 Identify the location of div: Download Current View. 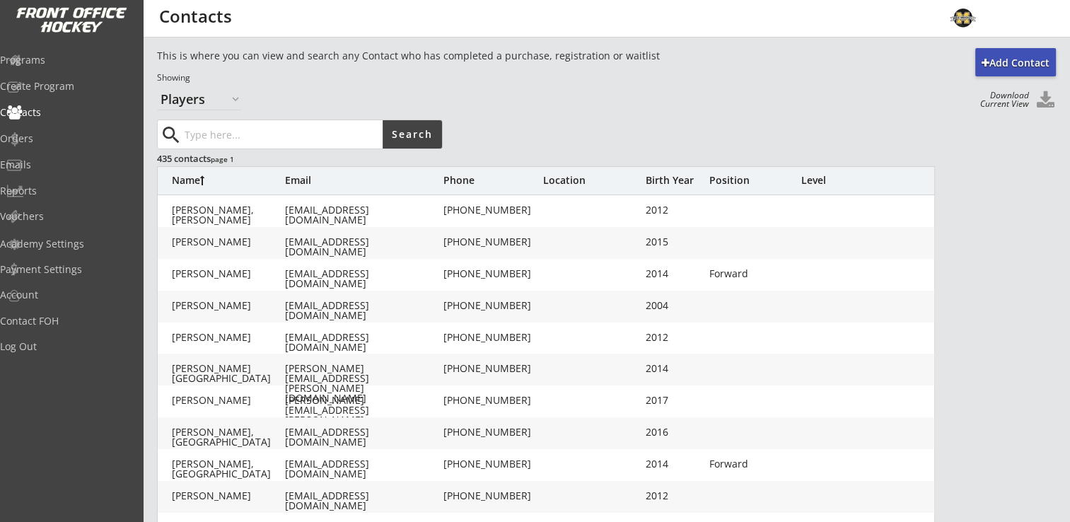
(1001, 100).